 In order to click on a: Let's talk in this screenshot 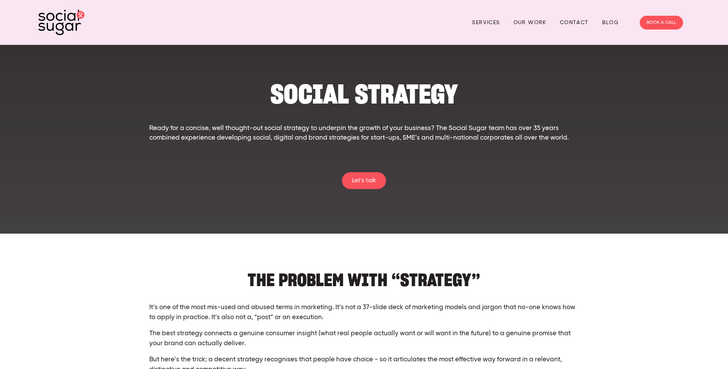, I will do `click(364, 181)`.